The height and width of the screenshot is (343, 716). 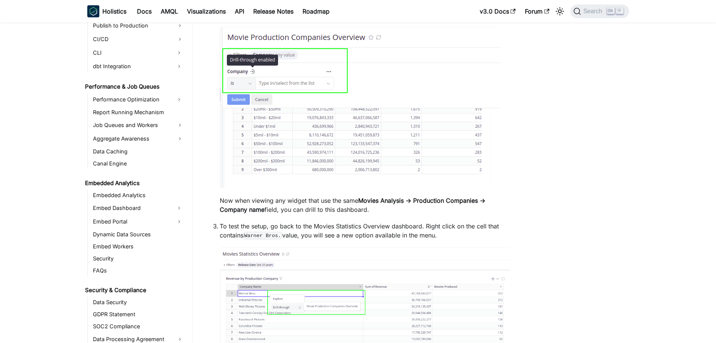 What do you see at coordinates (365, 205) in the screenshot?
I see `p: Now when viewing any widget that use the same field, you can drill to this dashboard.` at bounding box center [365, 205].